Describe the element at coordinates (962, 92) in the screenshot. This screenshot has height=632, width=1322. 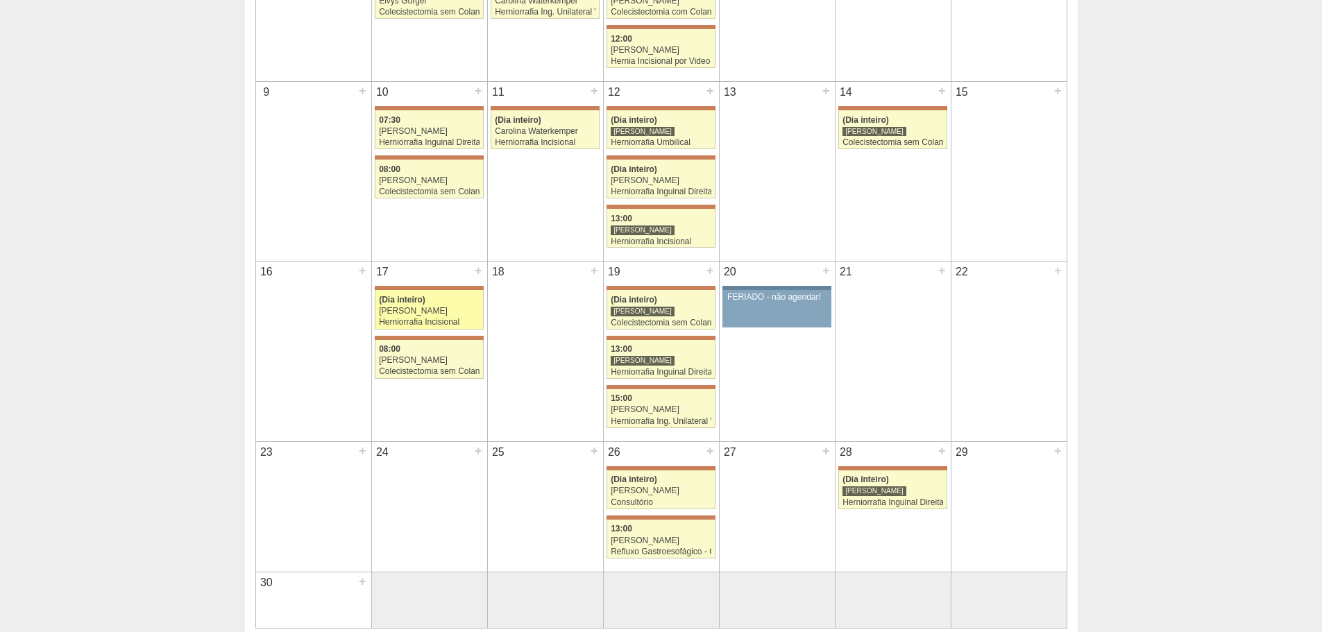
I see `div: 15` at that location.